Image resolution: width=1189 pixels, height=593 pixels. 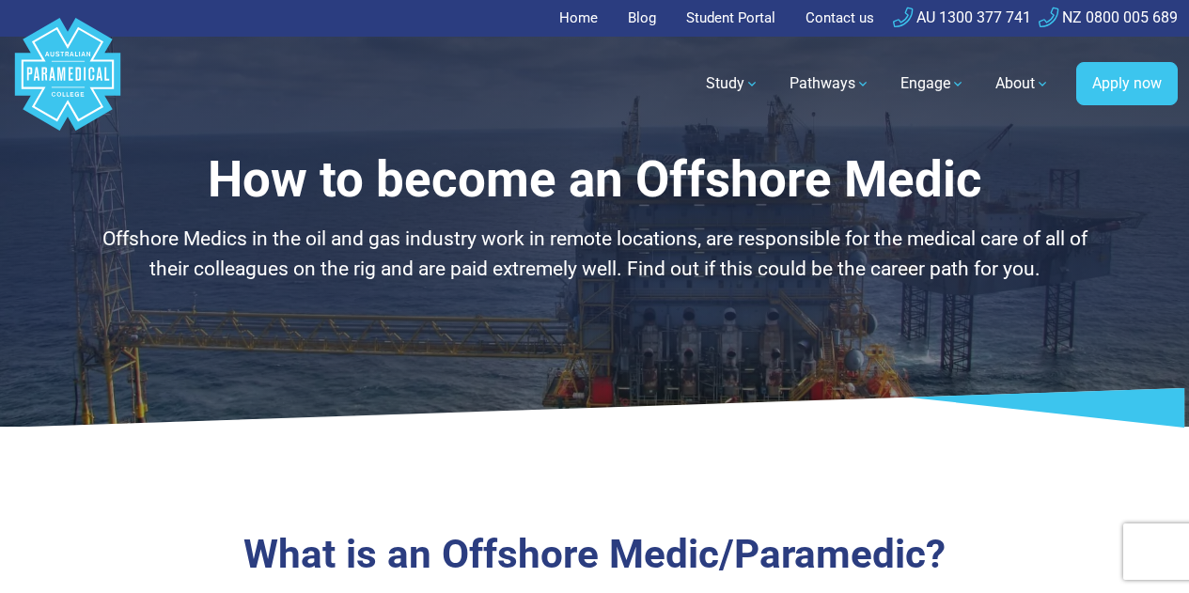 I want to click on h1: How to become an Offshore Medic, so click(x=594, y=180).